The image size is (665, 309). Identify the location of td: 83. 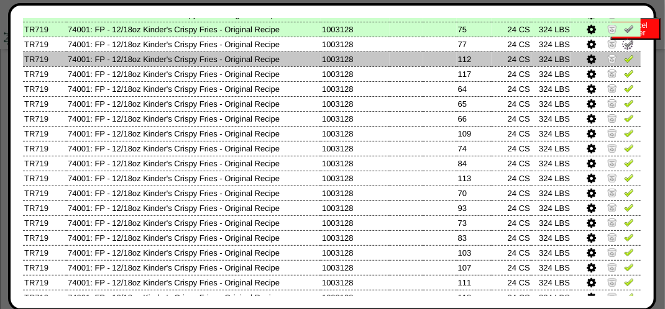
(474, 238).